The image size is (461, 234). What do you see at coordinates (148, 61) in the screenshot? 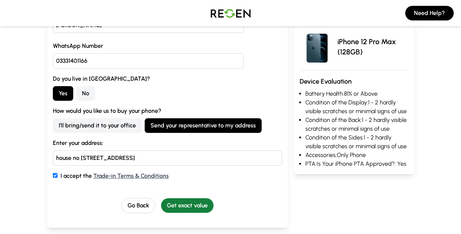
I see `input: (03XXXXXXXXX)` at bounding box center [148, 61].